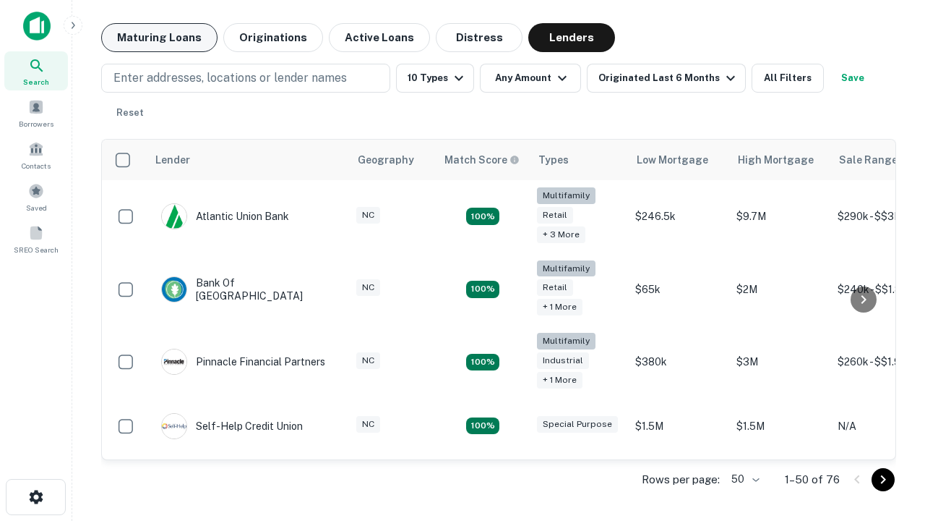  I want to click on p: 1–50 of 76, so click(813, 479).